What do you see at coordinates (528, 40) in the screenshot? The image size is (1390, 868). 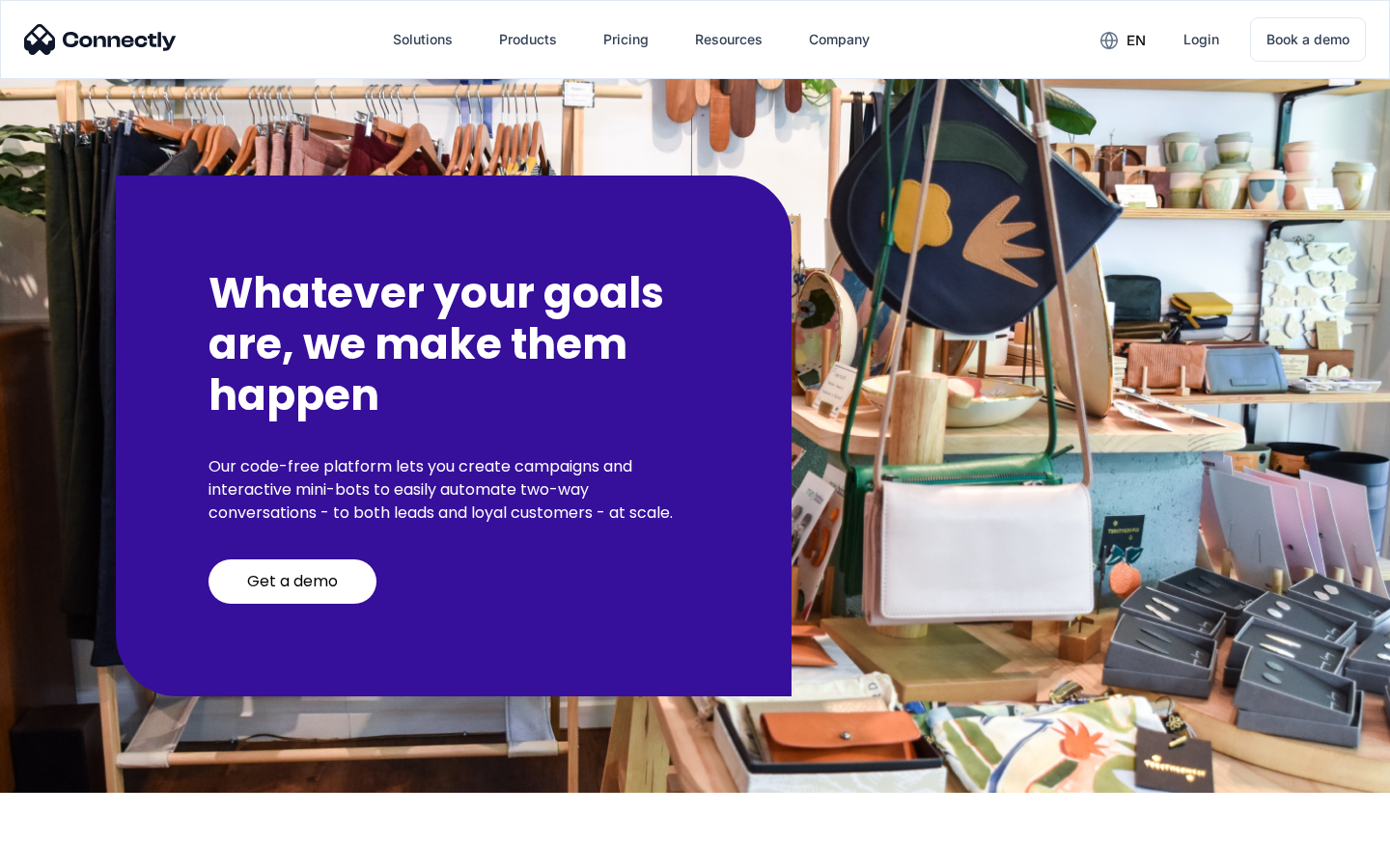 I see `div: Products` at bounding box center [528, 40].